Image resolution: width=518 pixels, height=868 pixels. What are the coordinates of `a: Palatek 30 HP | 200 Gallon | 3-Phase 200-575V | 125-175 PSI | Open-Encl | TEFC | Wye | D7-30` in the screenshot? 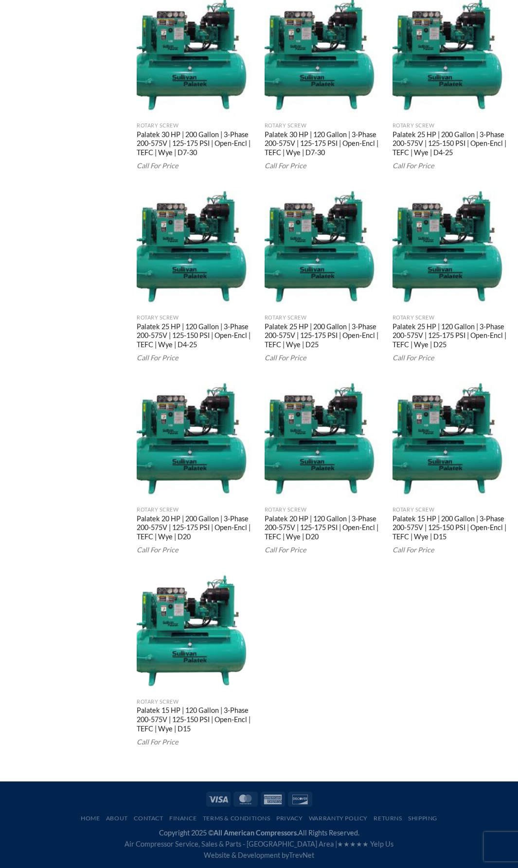 It's located at (196, 144).